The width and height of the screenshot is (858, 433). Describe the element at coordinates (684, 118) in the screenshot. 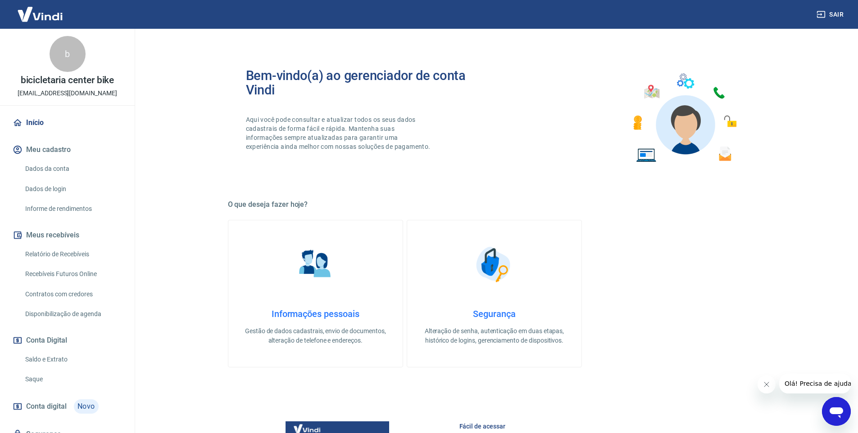

I see `img: Imagem de um avatar masculino com diversos icones exemplificando as funcionalidades do gerenciado...` at that location.